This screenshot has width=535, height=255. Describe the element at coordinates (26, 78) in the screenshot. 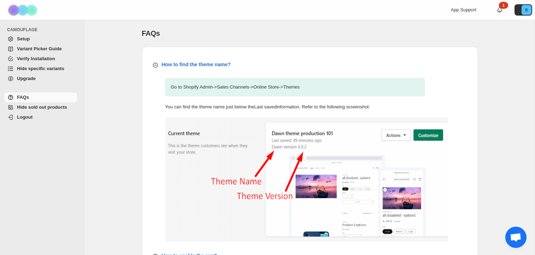

I see `span: Upgrade` at that location.